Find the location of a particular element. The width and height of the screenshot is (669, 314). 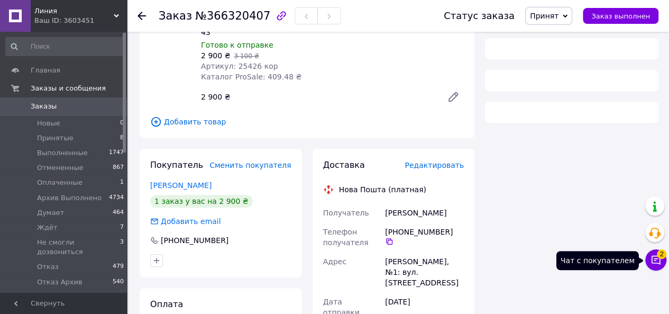

span: Новые is located at coordinates (49, 123).